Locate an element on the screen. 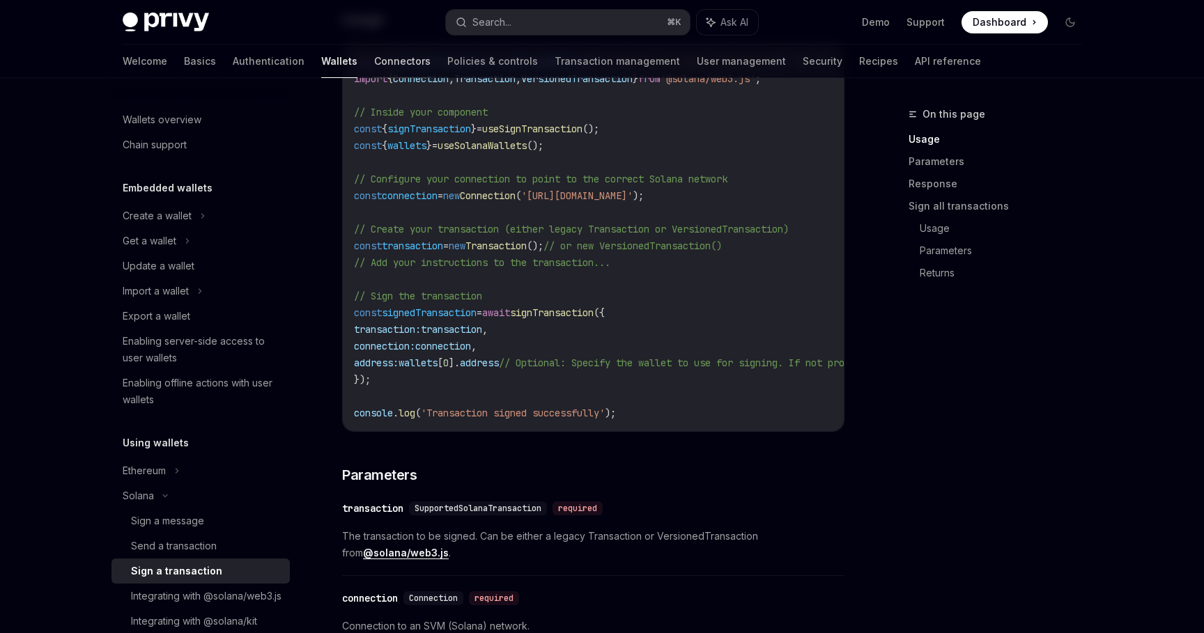 Image resolution: width=1204 pixels, height=633 pixels. span: // or new VersionedTransaction() is located at coordinates (633, 246).